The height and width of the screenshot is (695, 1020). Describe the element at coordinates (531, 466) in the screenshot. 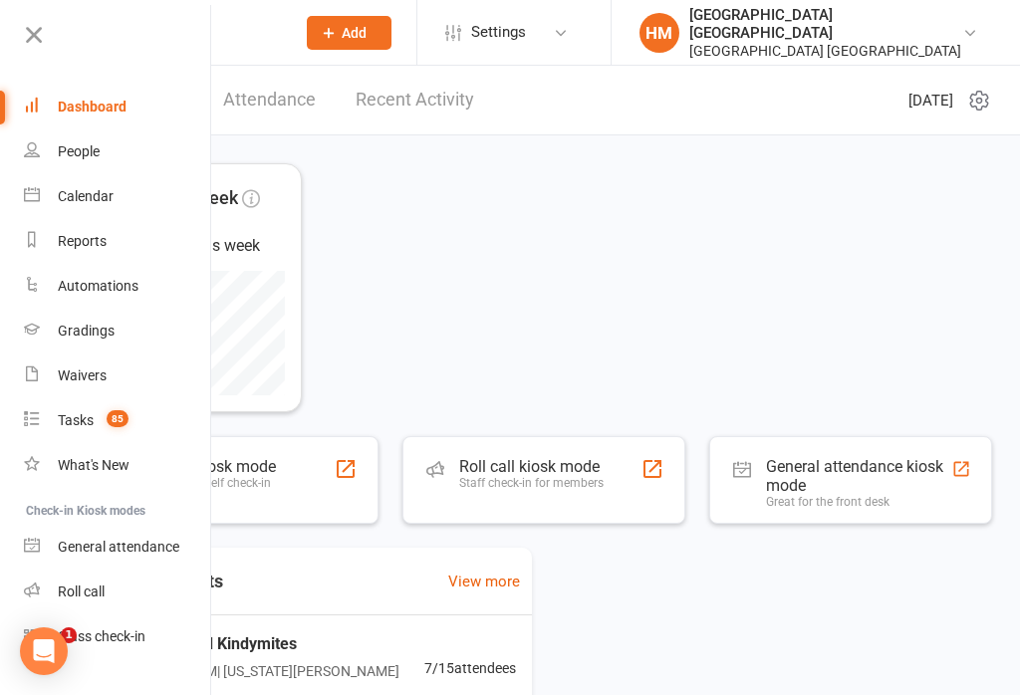

I see `div: Roll call kiosk mode` at that location.